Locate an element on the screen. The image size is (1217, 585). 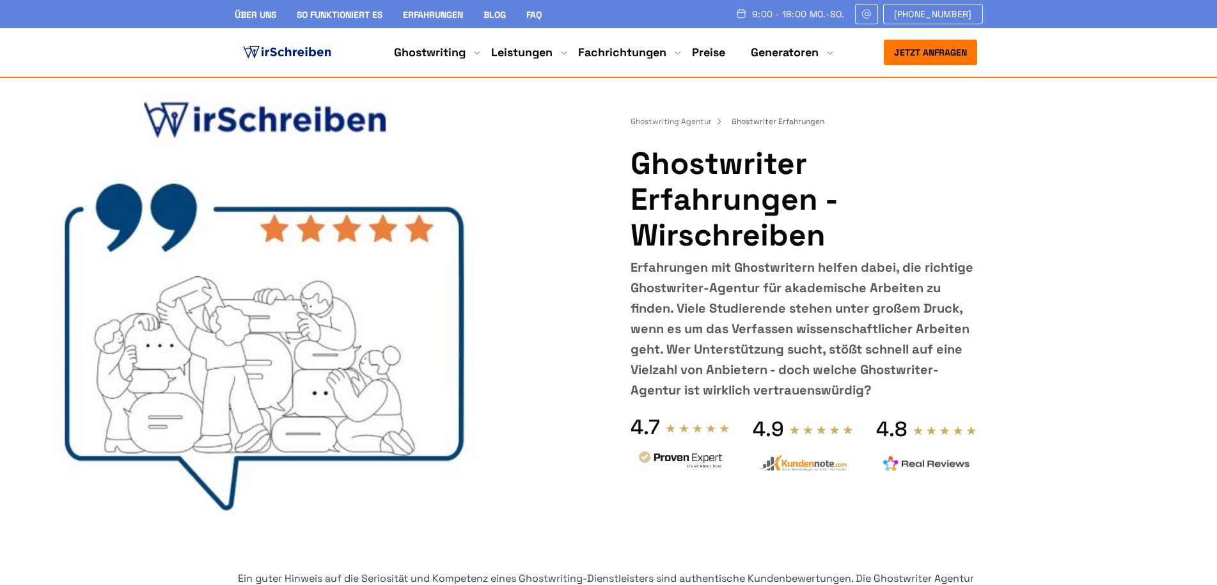
img: realreviews is located at coordinates (926, 463).